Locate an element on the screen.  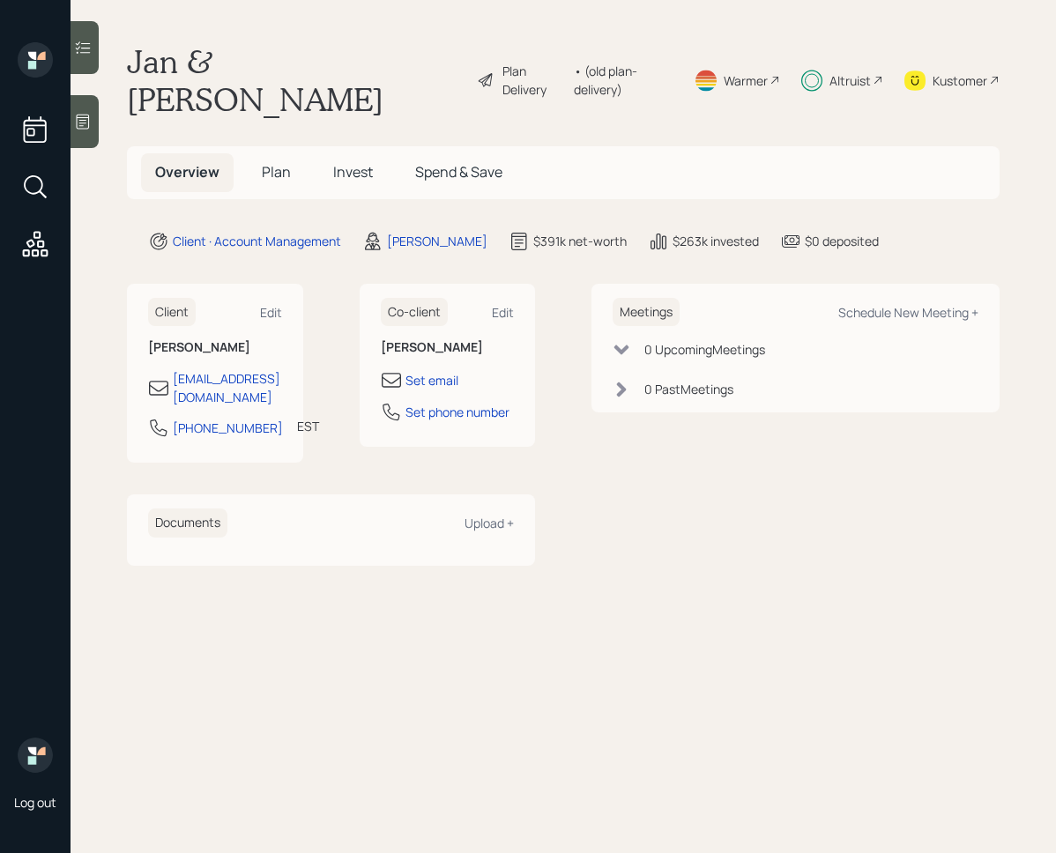
div: Client · Account Management is located at coordinates (257, 241).